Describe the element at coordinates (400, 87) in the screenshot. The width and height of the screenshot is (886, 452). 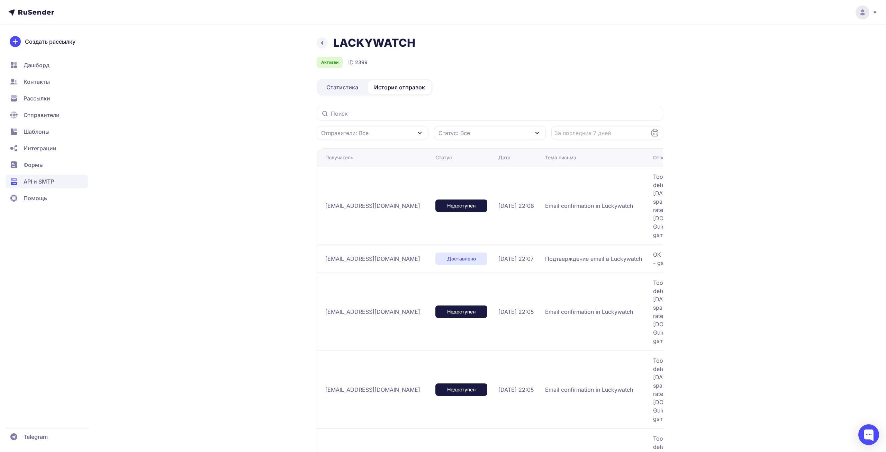
I see `a: История отправок` at that location.